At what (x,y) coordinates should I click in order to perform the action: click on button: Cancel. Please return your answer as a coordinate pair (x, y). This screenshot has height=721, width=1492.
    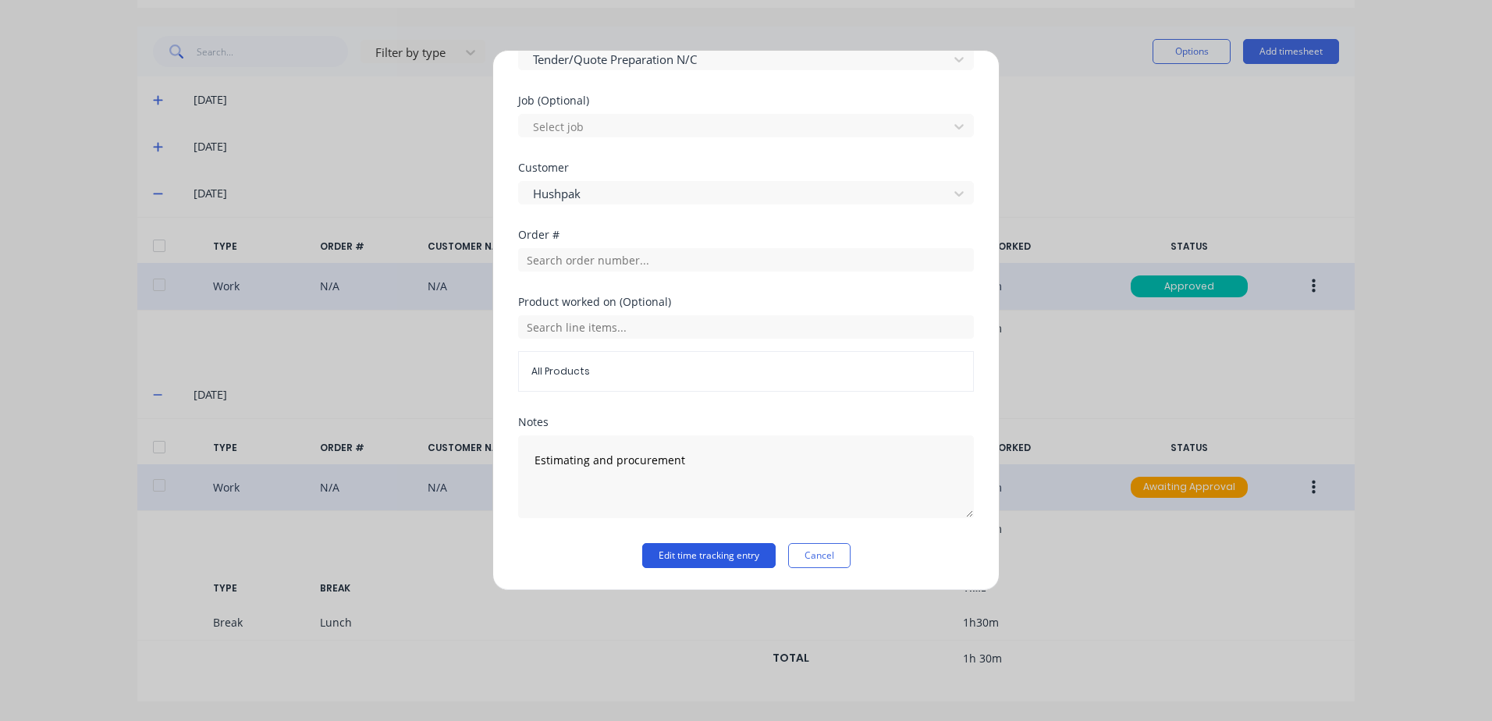
    Looking at the image, I should click on (820, 556).